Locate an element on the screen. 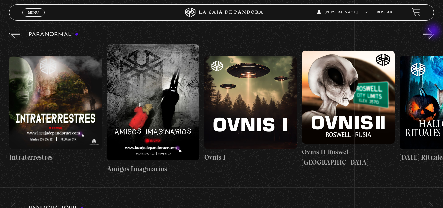 Image resolution: width=443 pixels, height=208 pixels. h3: Paranormal is located at coordinates (54, 34).